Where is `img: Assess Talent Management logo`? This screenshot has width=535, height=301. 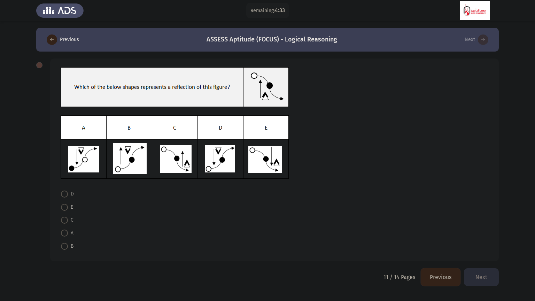 img: Assess Talent Management logo is located at coordinates (60, 10).